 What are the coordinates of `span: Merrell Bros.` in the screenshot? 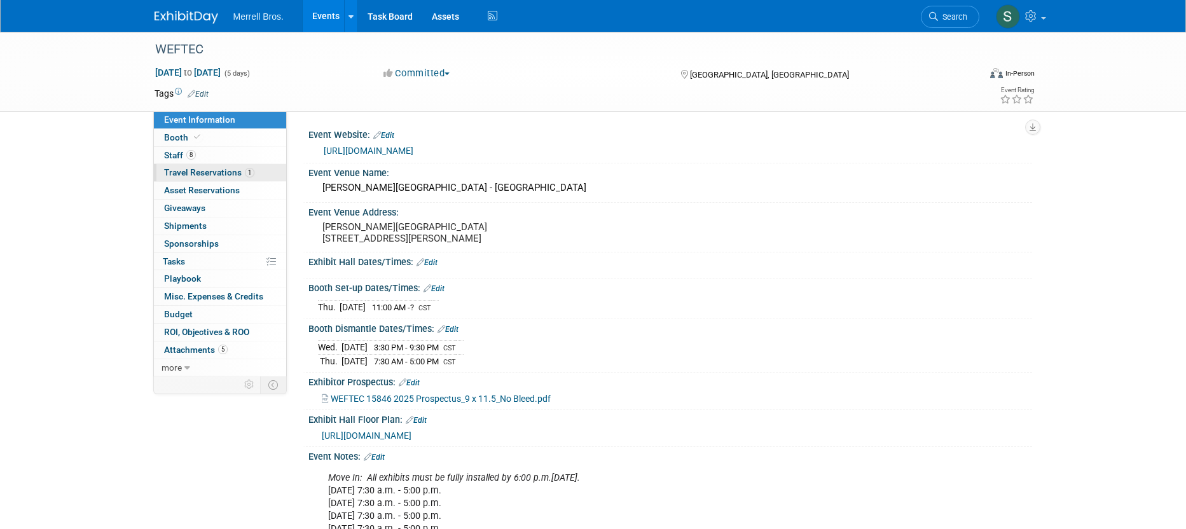 It's located at (258, 17).